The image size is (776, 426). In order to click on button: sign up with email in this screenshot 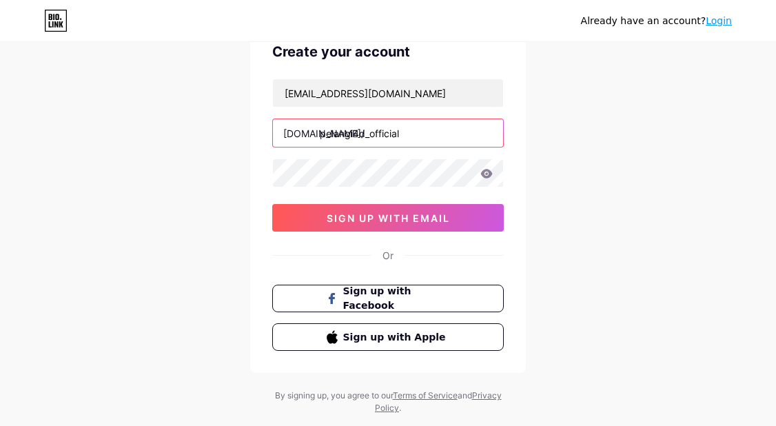, I will do `click(388, 218)`.